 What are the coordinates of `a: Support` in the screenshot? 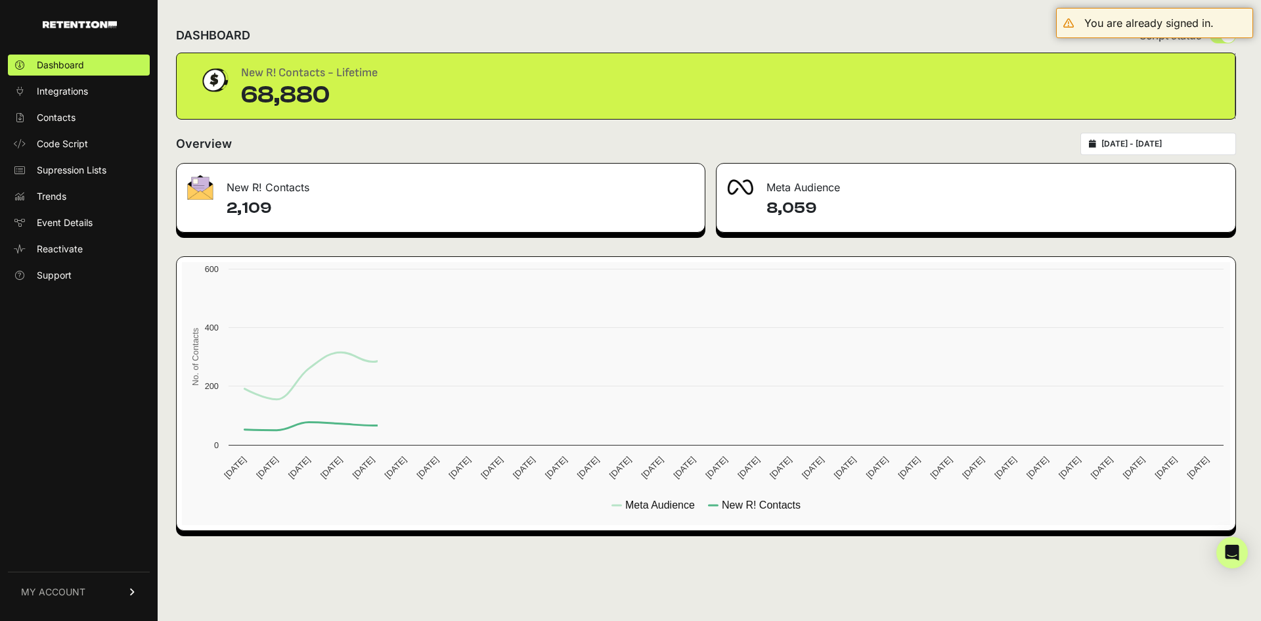 It's located at (79, 275).